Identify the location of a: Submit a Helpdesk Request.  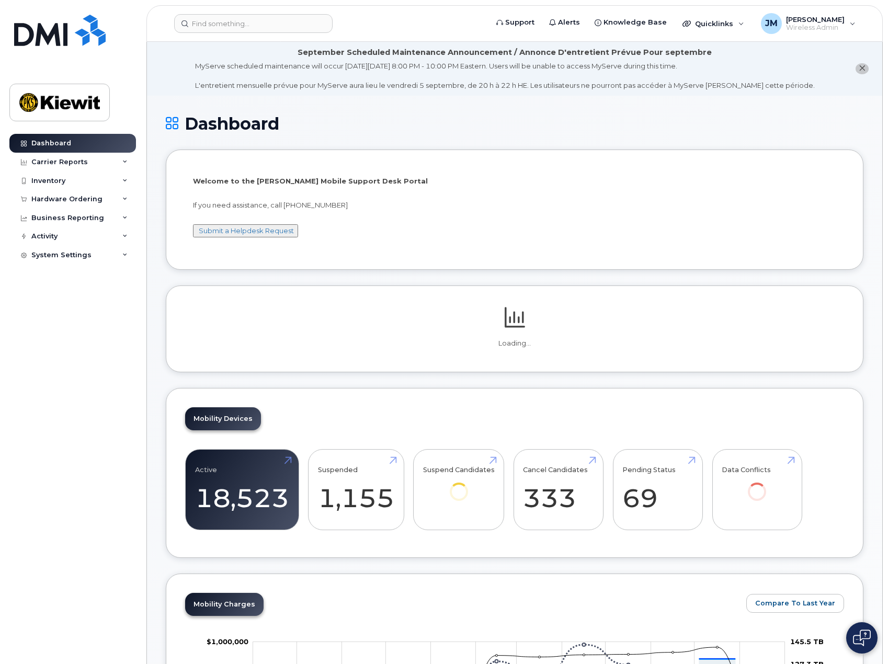
(246, 231).